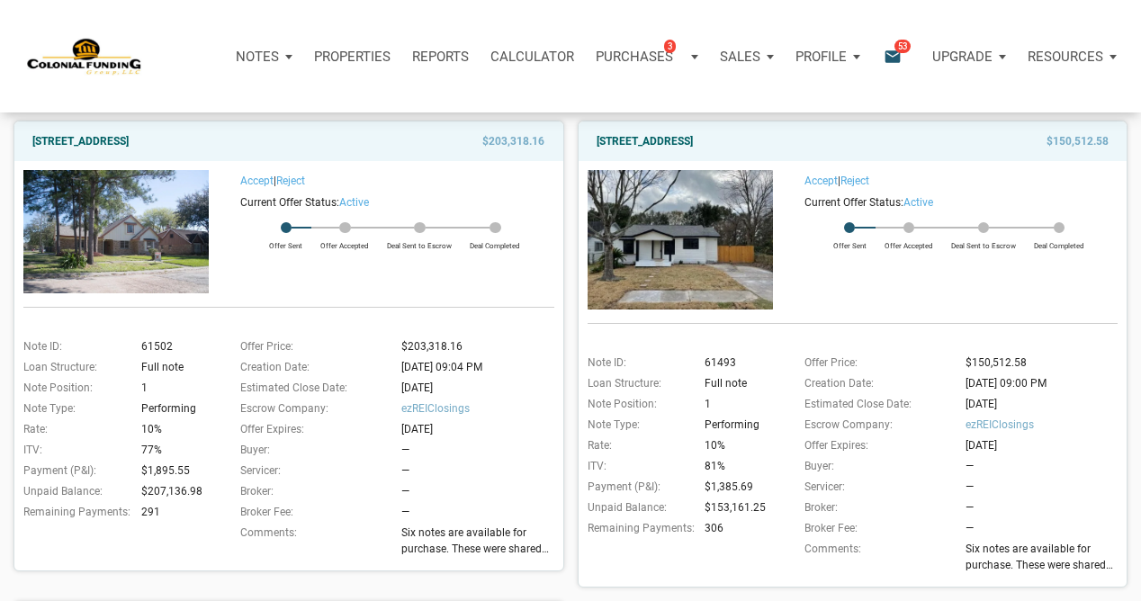 This screenshot has height=601, width=1141. What do you see at coordinates (264, 57) in the screenshot?
I see `a: Notes` at bounding box center [264, 57].